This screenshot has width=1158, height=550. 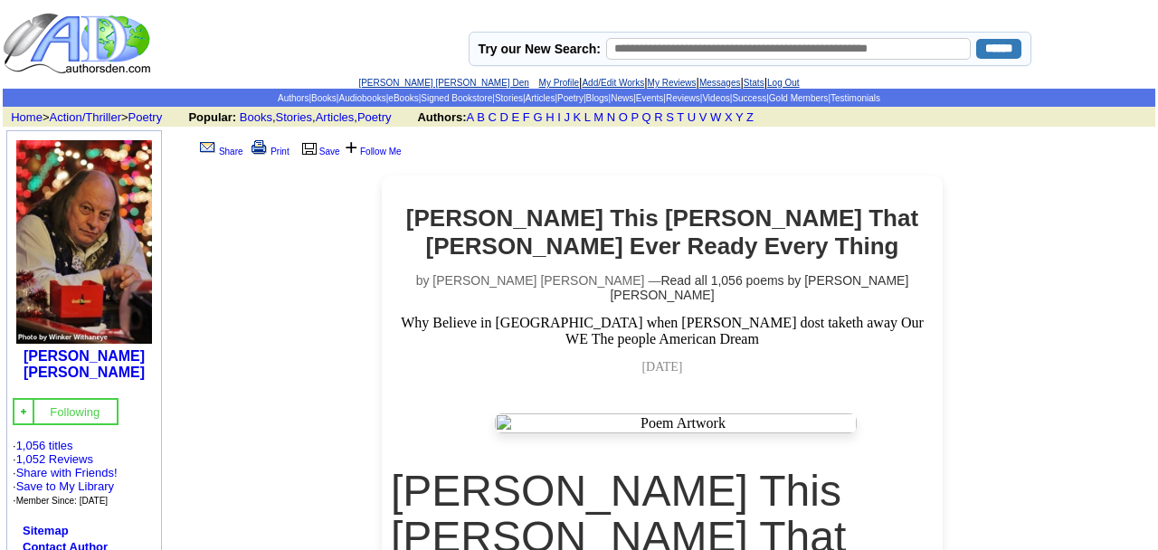 What do you see at coordinates (750, 117) in the screenshot?
I see `a: Z` at bounding box center [750, 117].